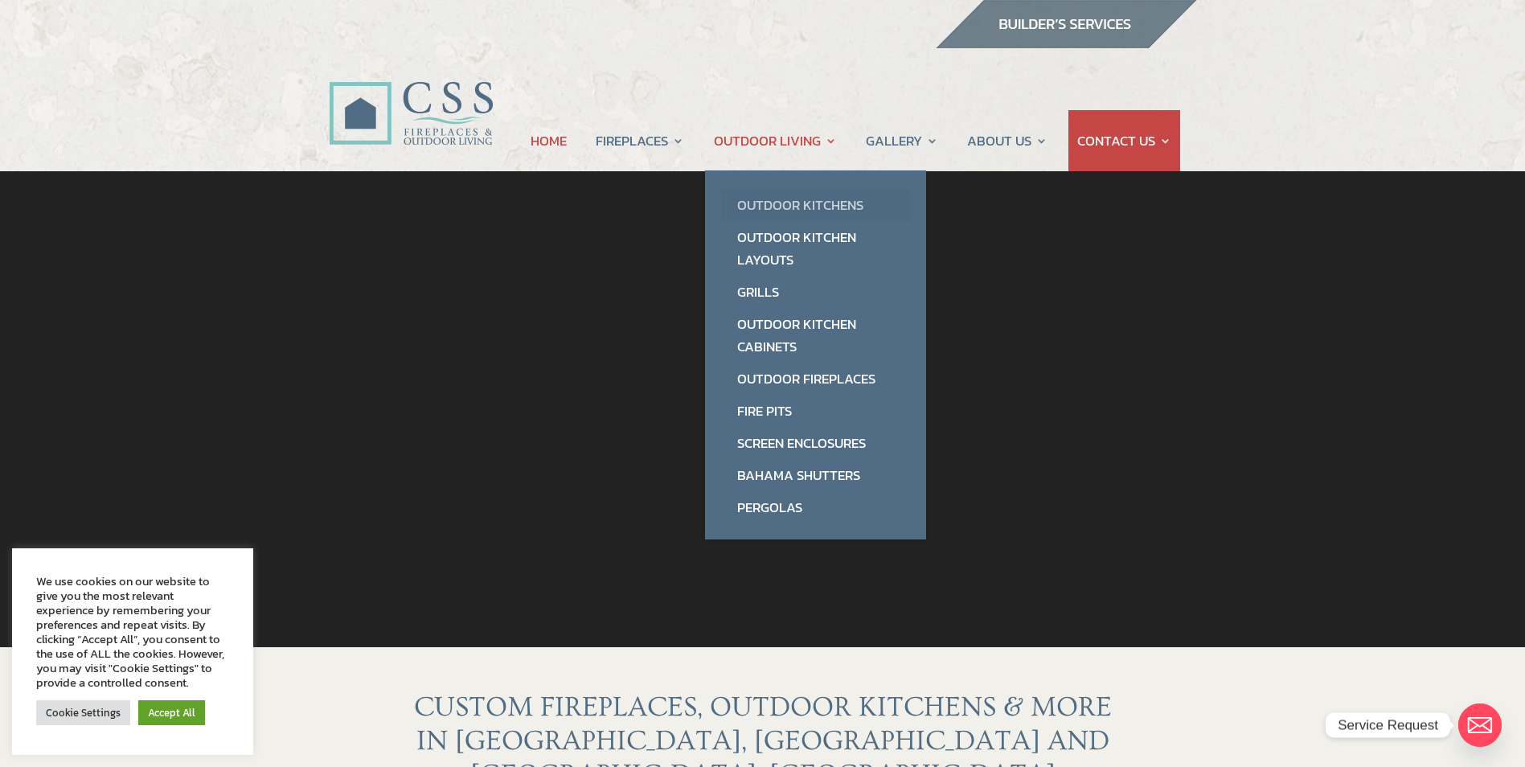 Image resolution: width=1525 pixels, height=767 pixels. I want to click on a: Screen Enclosures, so click(815, 443).